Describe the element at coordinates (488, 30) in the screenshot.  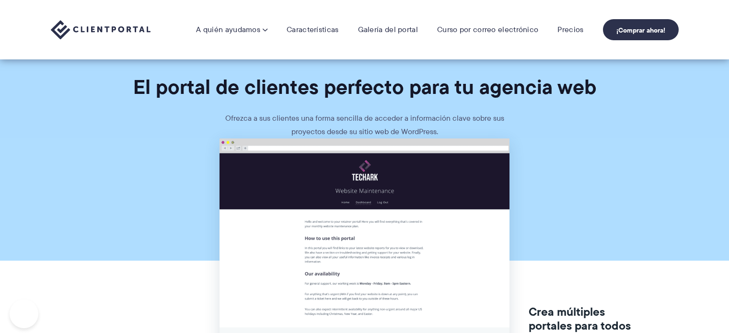
I see `a: Curso por correo electrónico` at that location.